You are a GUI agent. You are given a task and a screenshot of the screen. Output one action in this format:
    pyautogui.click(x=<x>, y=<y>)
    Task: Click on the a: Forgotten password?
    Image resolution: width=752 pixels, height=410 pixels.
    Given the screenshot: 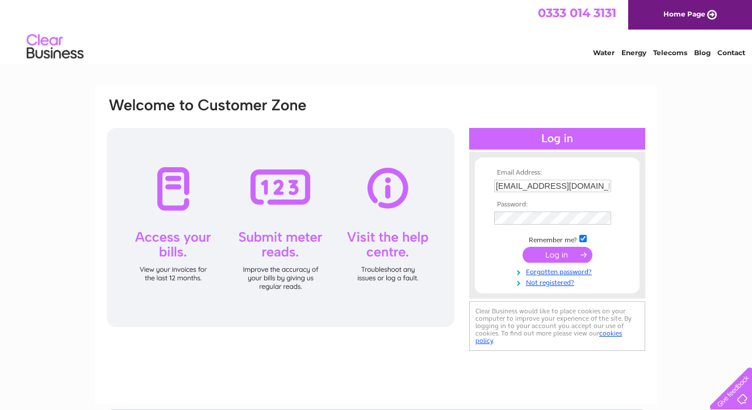 What is the action you would take?
    pyautogui.click(x=559, y=271)
    